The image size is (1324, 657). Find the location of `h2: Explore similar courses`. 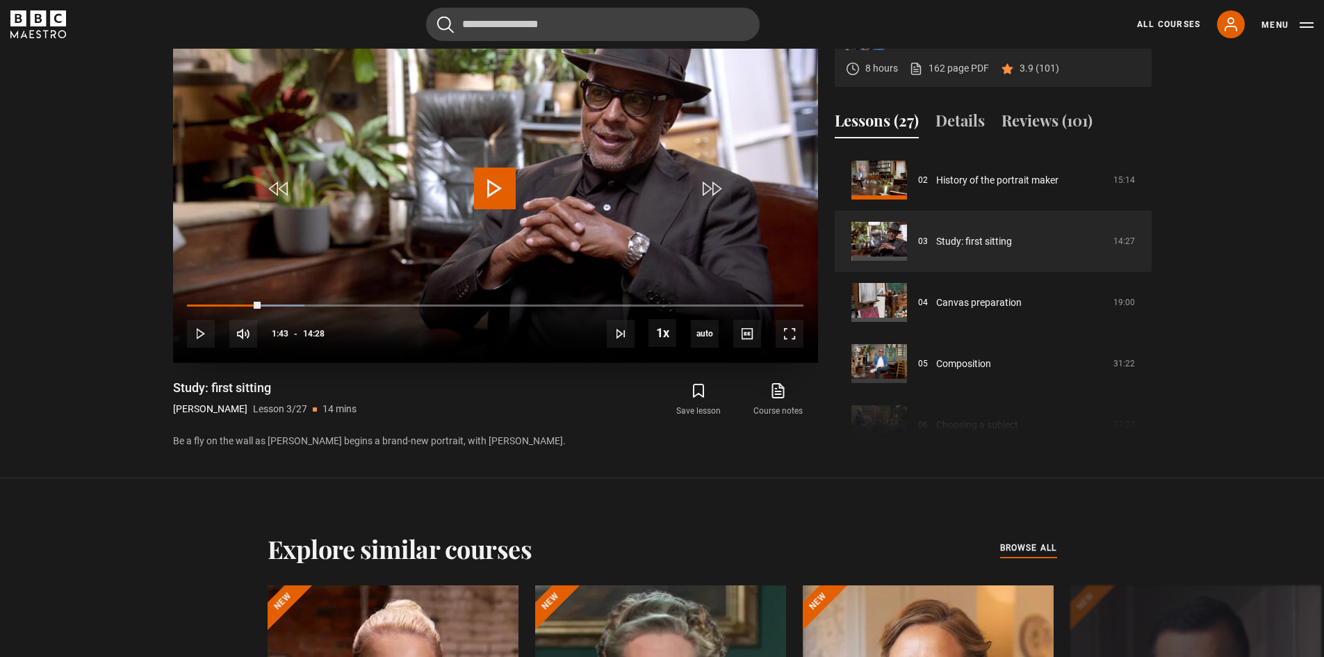

h2: Explore similar courses is located at coordinates (400, 548).